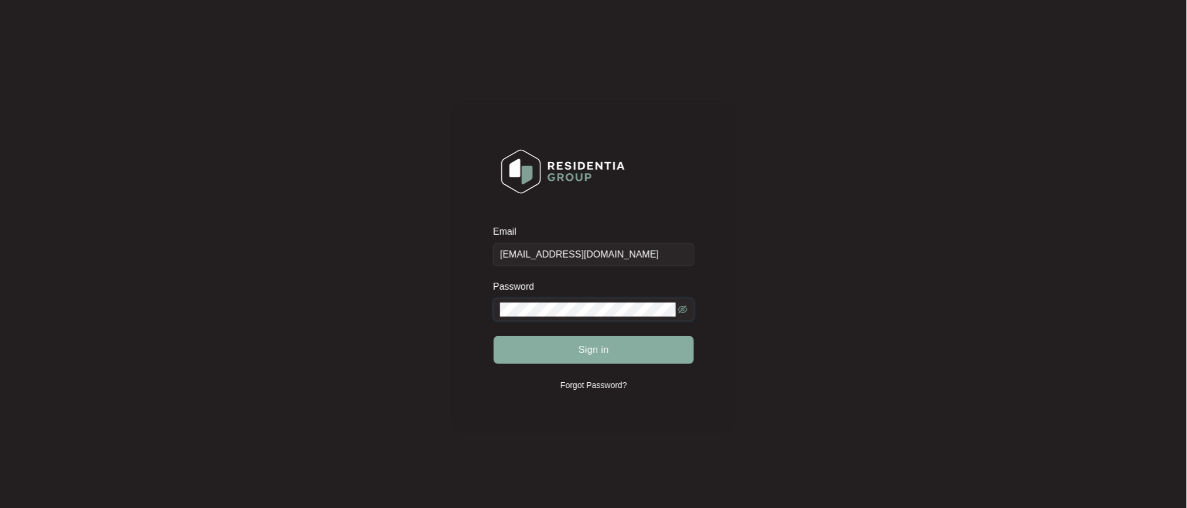 The image size is (1187, 508). Describe the element at coordinates (563, 172) in the screenshot. I see `img: Login Logo` at that location.